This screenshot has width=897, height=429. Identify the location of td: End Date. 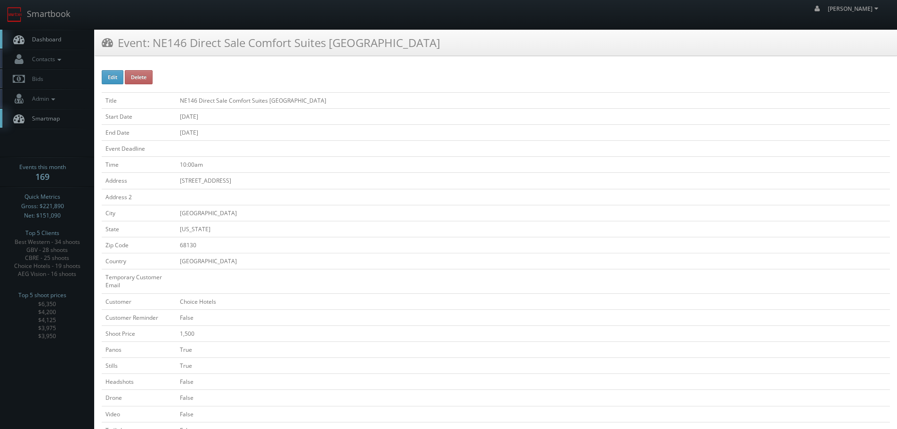
(139, 132).